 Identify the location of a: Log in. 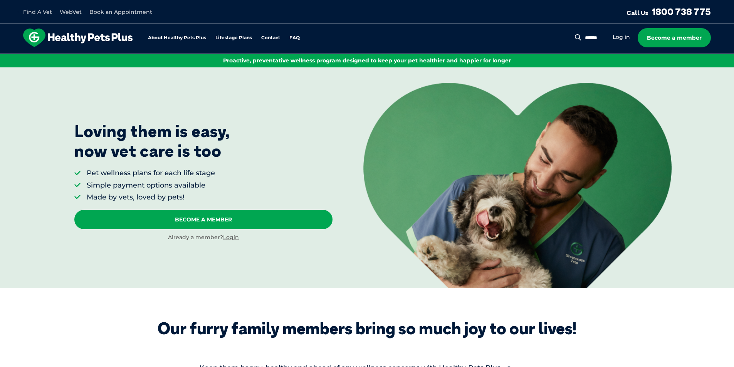
(621, 37).